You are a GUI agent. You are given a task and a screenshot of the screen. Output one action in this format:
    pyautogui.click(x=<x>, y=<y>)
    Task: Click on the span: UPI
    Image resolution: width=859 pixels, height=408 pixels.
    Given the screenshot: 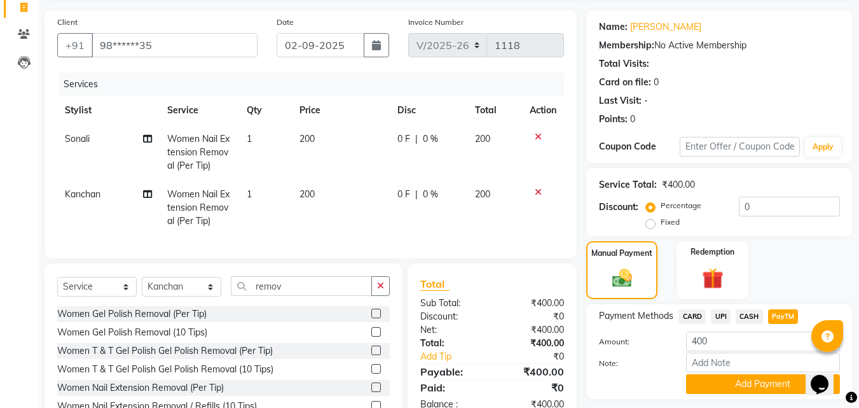 What is the action you would take?
    pyautogui.click(x=721, y=316)
    